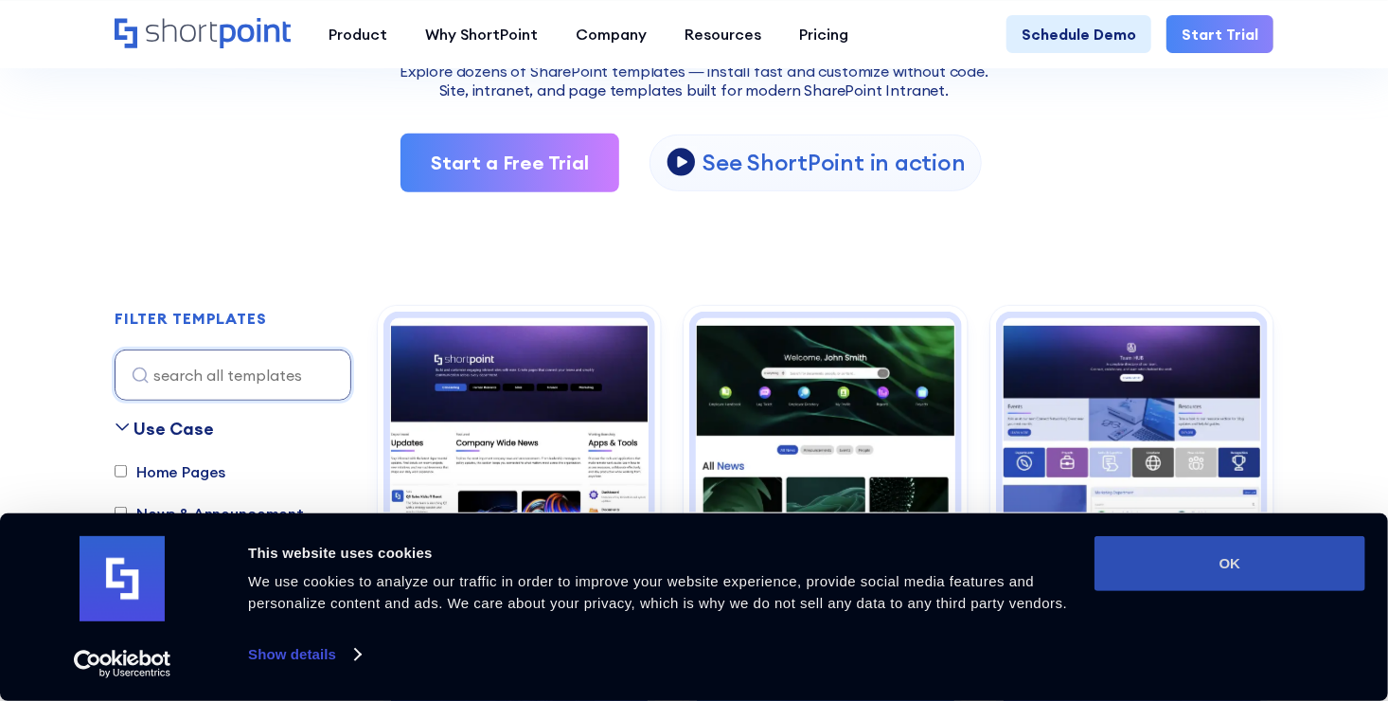 The width and height of the screenshot is (1388, 701). Describe the element at coordinates (122, 664) in the screenshot. I see `a: Usercentrics Cookiebot - opens in a new window` at that location.